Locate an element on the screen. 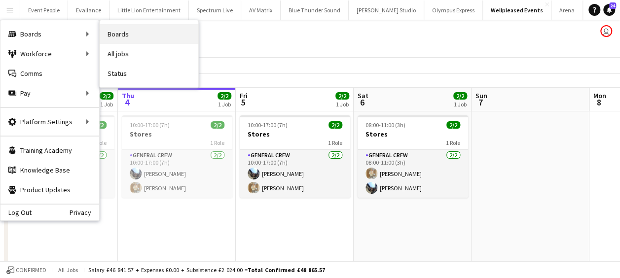  span: Confirmed is located at coordinates (31, 270).